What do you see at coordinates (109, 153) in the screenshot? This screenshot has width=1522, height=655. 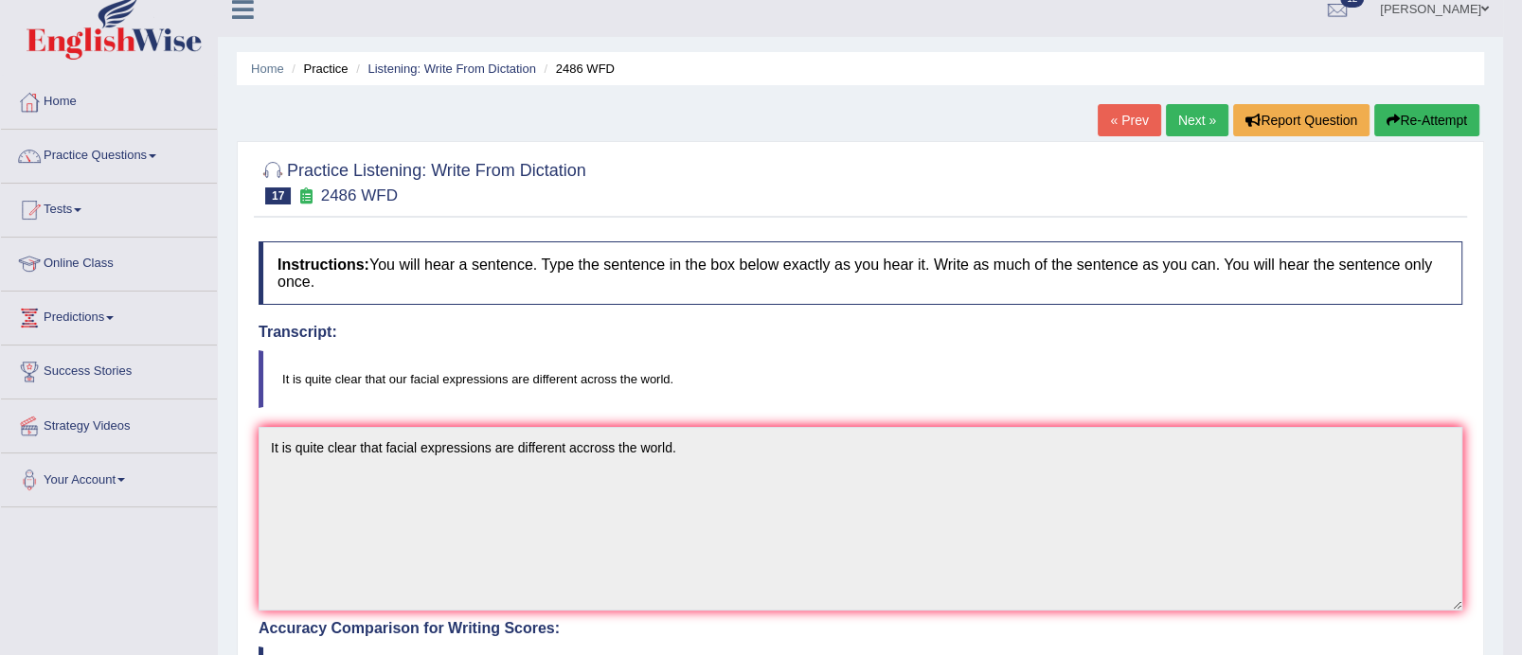 I see `a: Practice Questions` at bounding box center [109, 153].